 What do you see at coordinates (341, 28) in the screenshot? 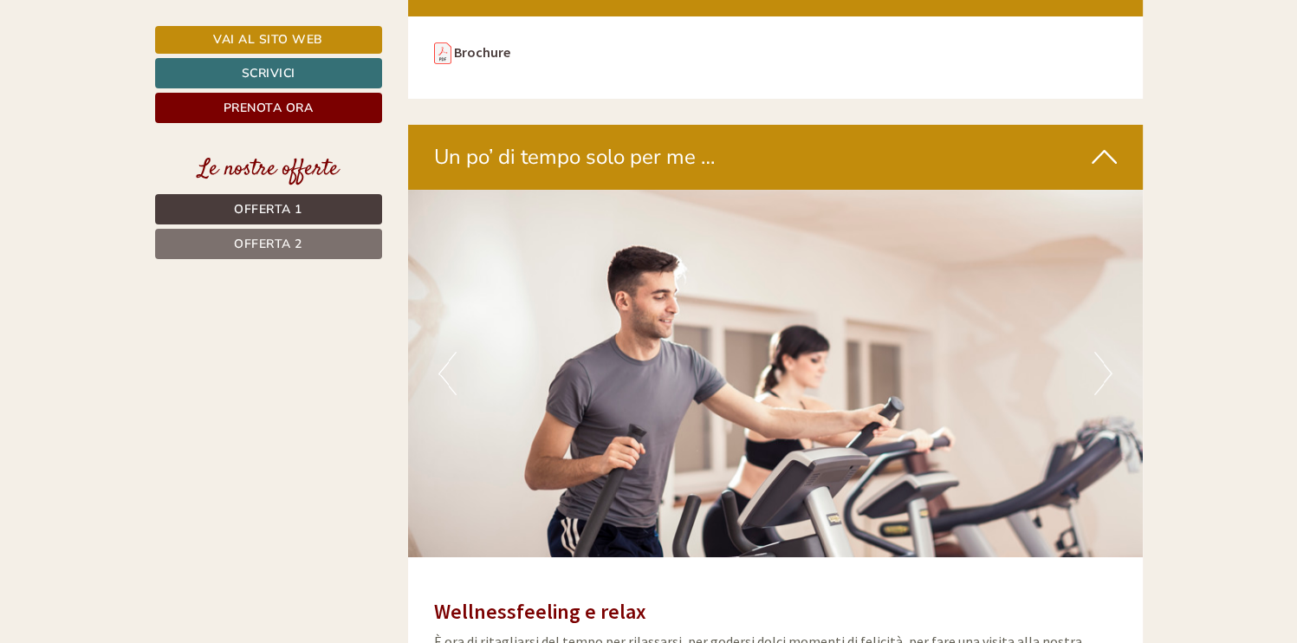
I see `div: domenica` at bounding box center [341, 28].